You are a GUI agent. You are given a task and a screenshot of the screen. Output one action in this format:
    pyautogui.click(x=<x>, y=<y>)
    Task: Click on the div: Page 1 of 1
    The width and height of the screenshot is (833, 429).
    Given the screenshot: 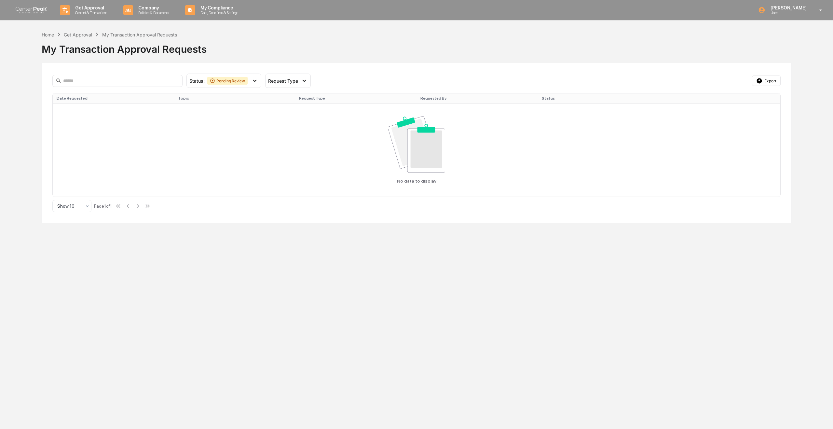 What is the action you would take?
    pyautogui.click(x=103, y=206)
    